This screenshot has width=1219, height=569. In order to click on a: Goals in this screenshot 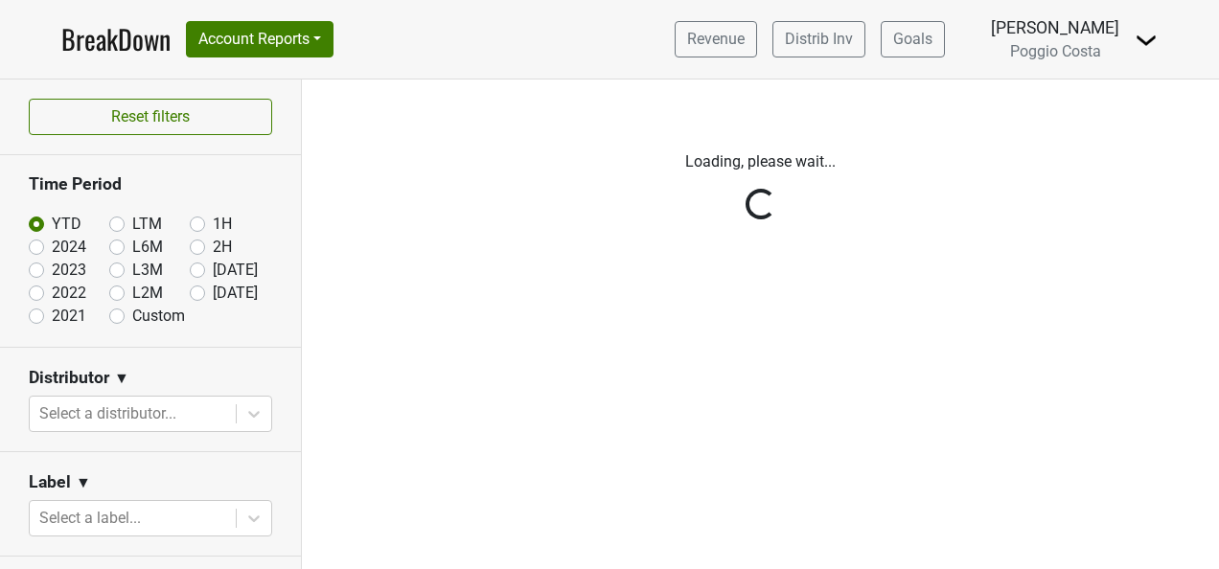, I will do `click(913, 39)`.